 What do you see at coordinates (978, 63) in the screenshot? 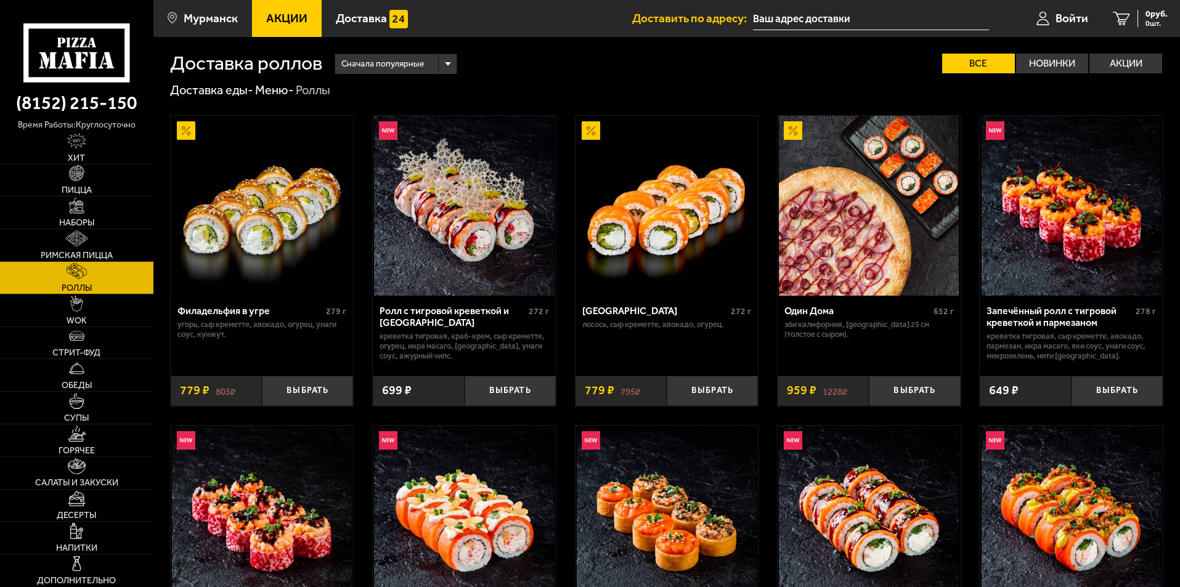
I see `label: Все` at bounding box center [978, 63].